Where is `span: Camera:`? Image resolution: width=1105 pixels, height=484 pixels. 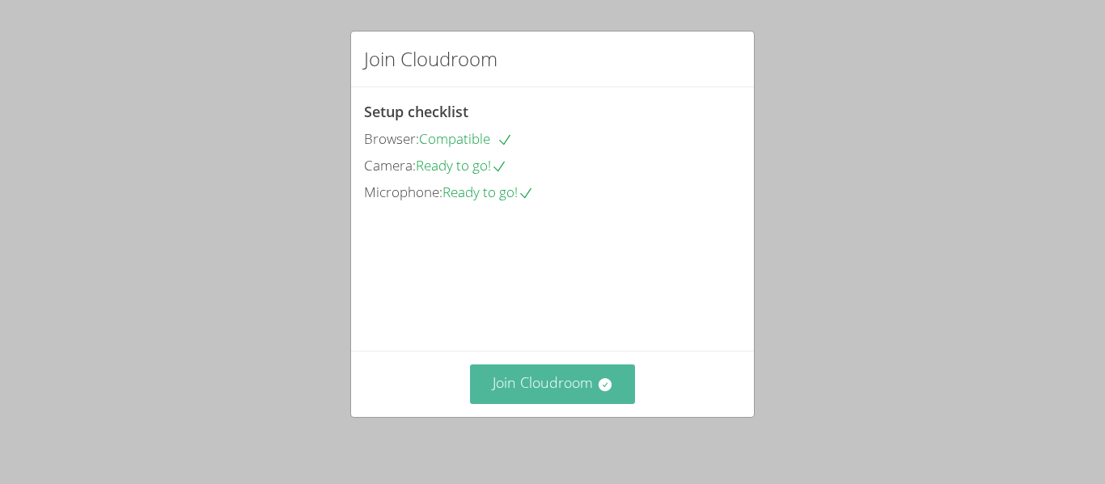 span: Camera: is located at coordinates (390, 165).